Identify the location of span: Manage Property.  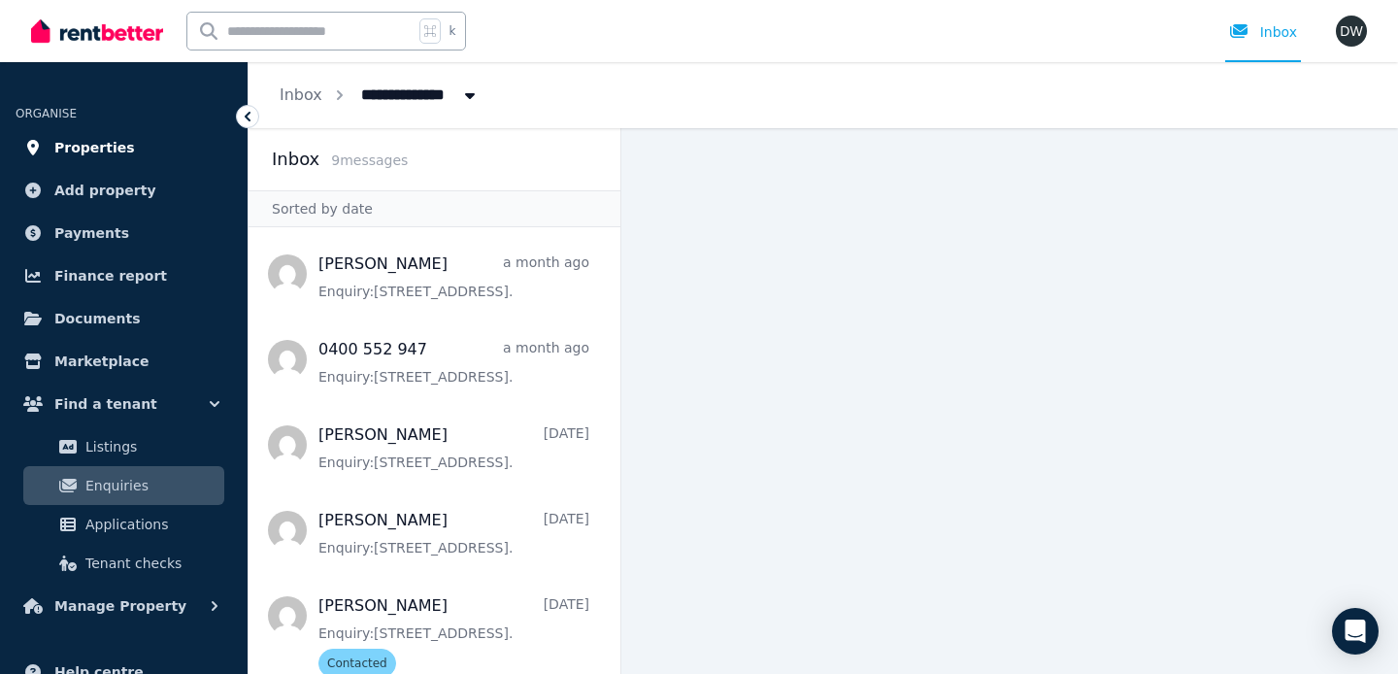
(120, 606).